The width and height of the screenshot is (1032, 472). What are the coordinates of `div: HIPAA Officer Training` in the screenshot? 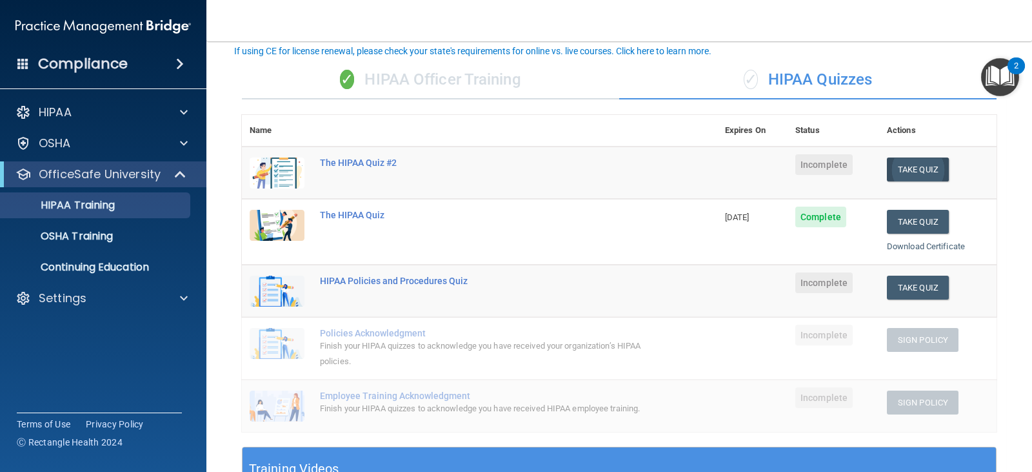 It's located at (430, 80).